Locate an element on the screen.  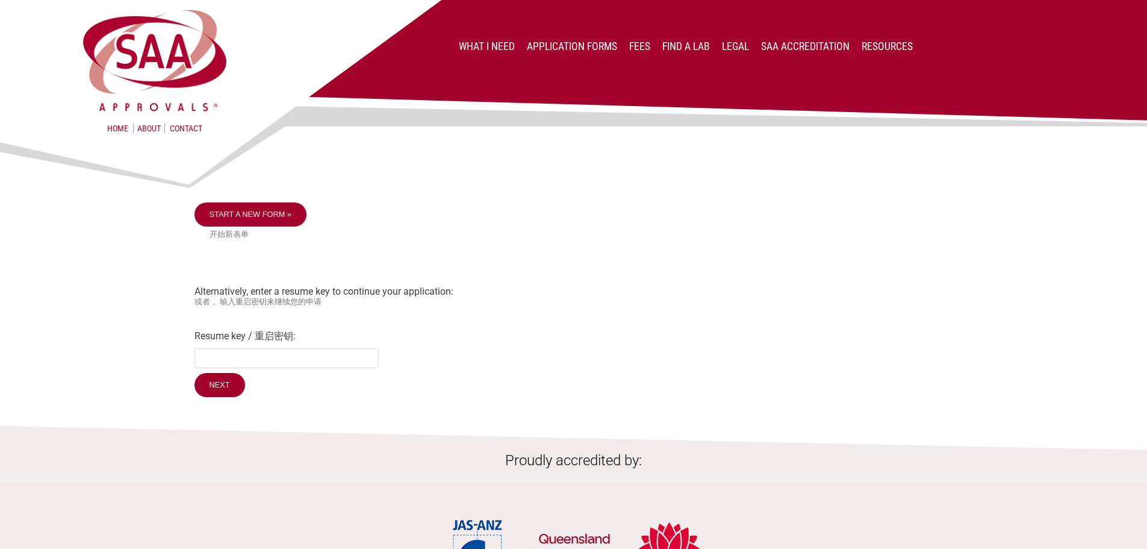
a: Contact is located at coordinates (186, 128).